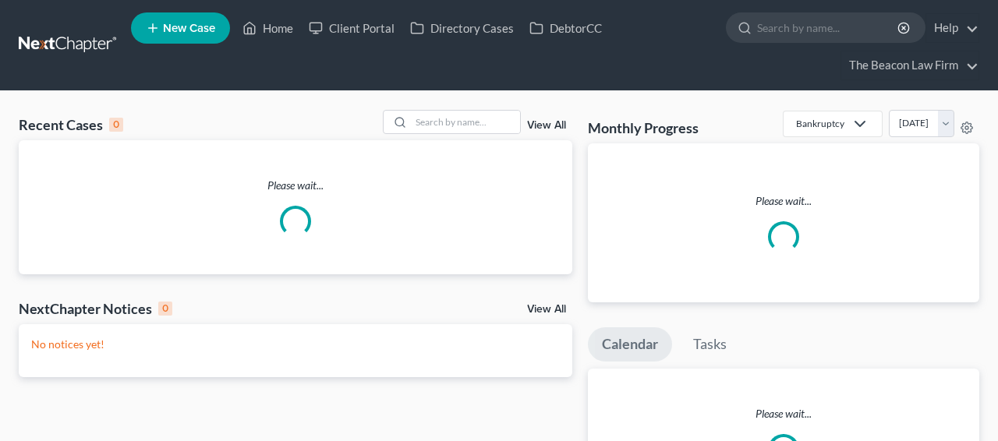 The width and height of the screenshot is (998, 441). What do you see at coordinates (643, 128) in the screenshot?
I see `h3: Monthly Progress` at bounding box center [643, 128].